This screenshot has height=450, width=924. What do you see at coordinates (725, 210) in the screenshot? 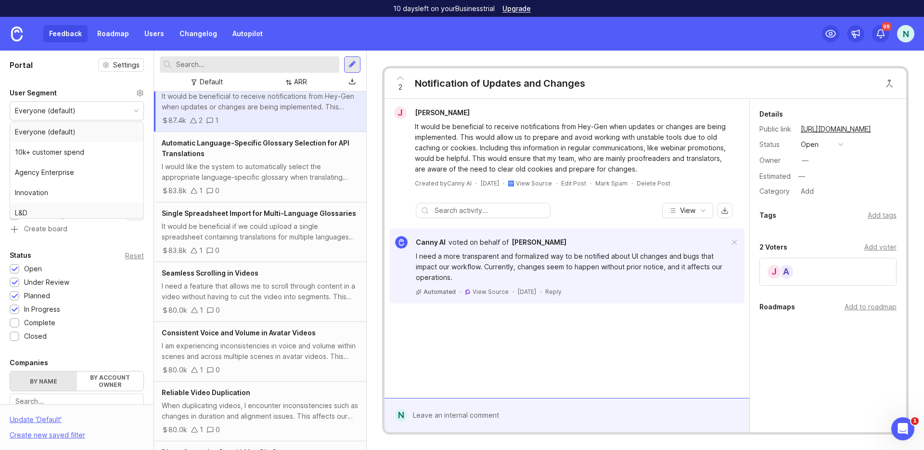
I see `button: export comments` at bounding box center [725, 210].